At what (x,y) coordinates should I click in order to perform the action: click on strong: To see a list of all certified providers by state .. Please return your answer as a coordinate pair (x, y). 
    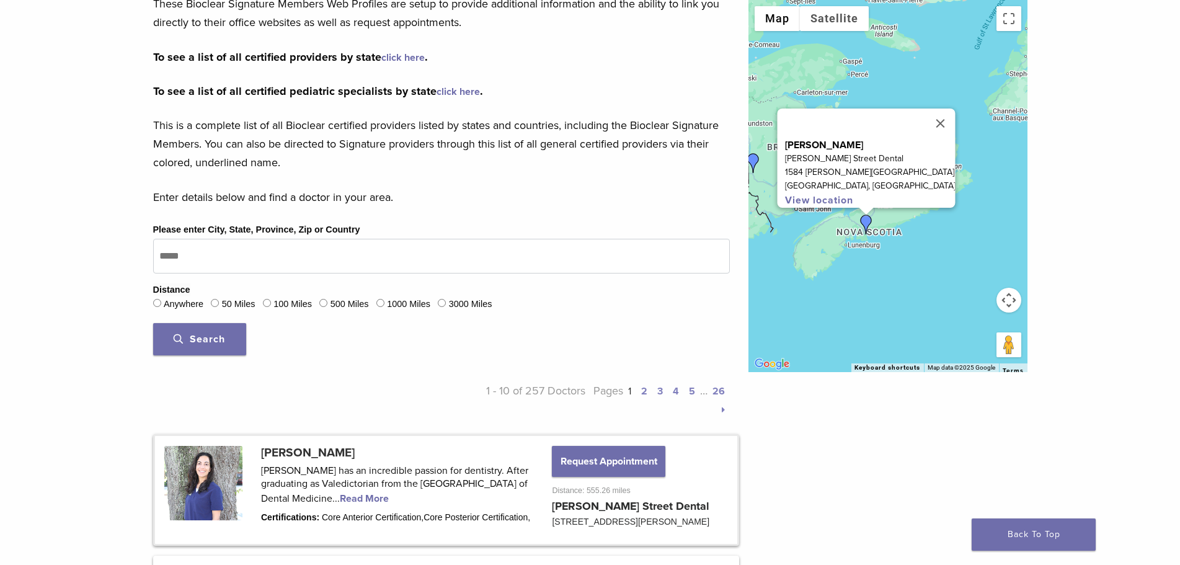
    Looking at the image, I should click on (290, 57).